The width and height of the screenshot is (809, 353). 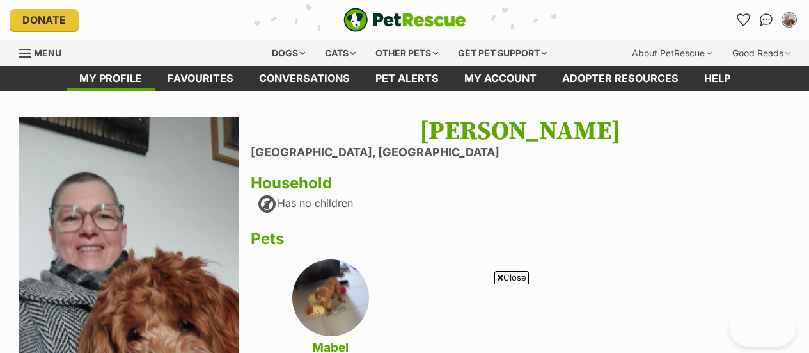 What do you see at coordinates (45, 52) in the screenshot?
I see `a: Menu` at bounding box center [45, 52].